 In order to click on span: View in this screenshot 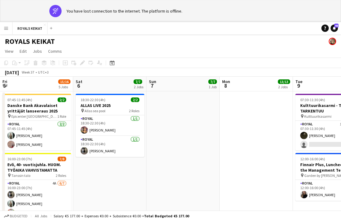, I will do `click(9, 51)`.